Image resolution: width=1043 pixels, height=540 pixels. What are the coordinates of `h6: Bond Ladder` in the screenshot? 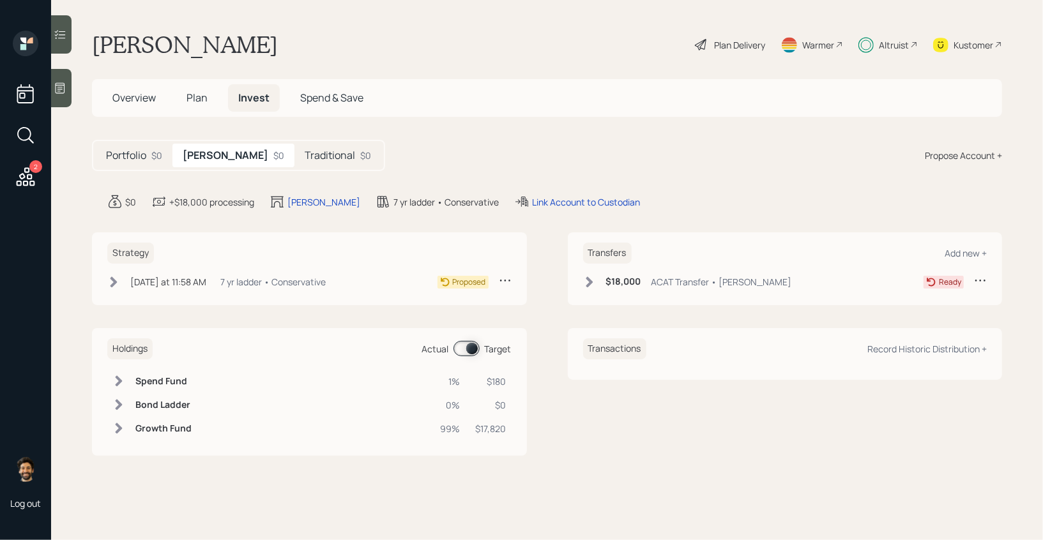 It's located at (164, 405).